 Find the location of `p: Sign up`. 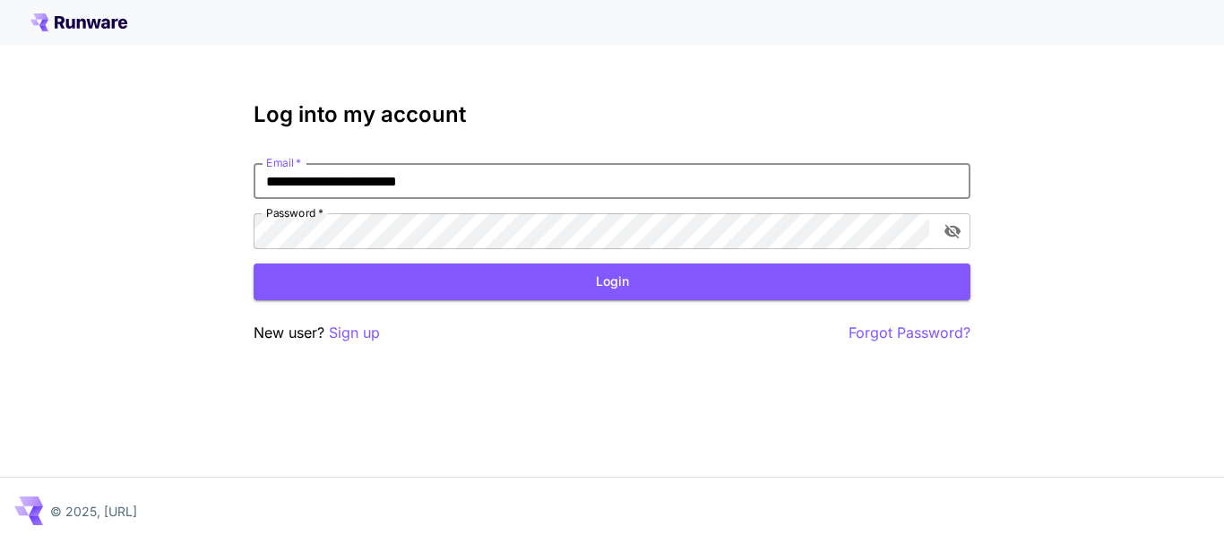

p: Sign up is located at coordinates (354, 332).